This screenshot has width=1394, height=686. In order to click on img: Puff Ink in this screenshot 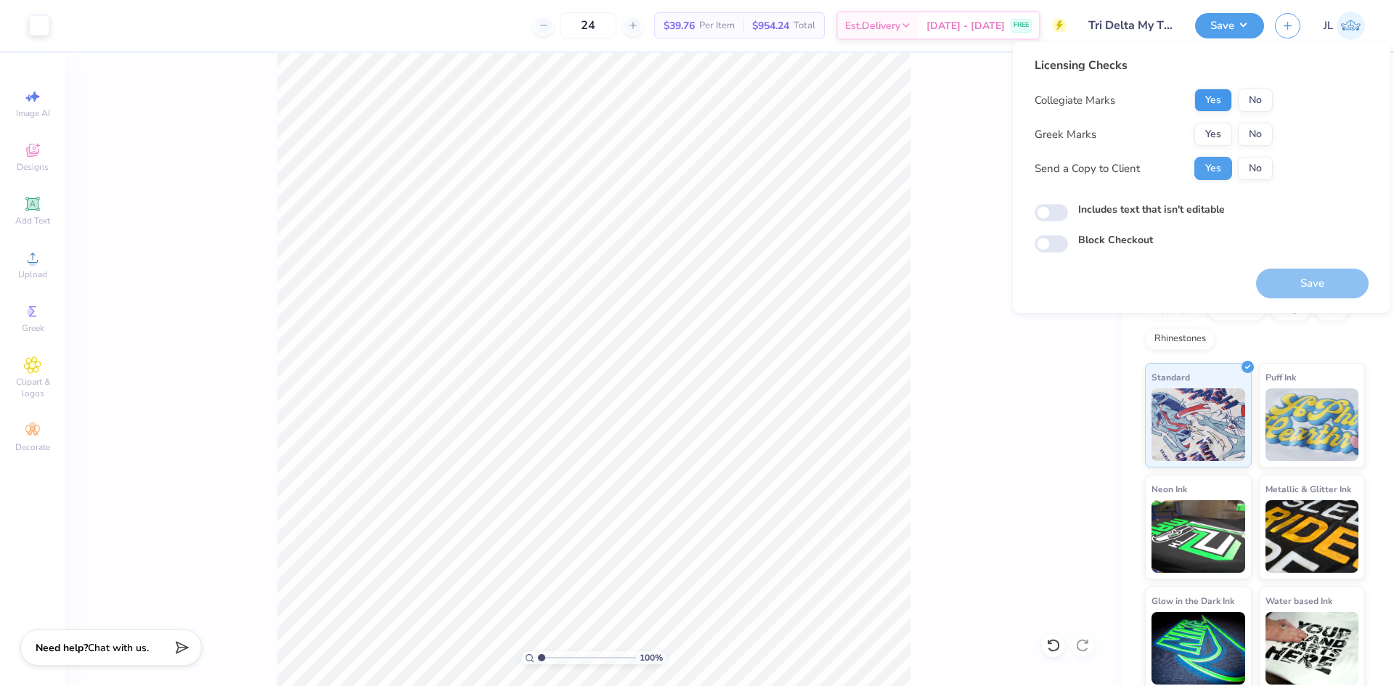, I will do `click(1312, 425)`.